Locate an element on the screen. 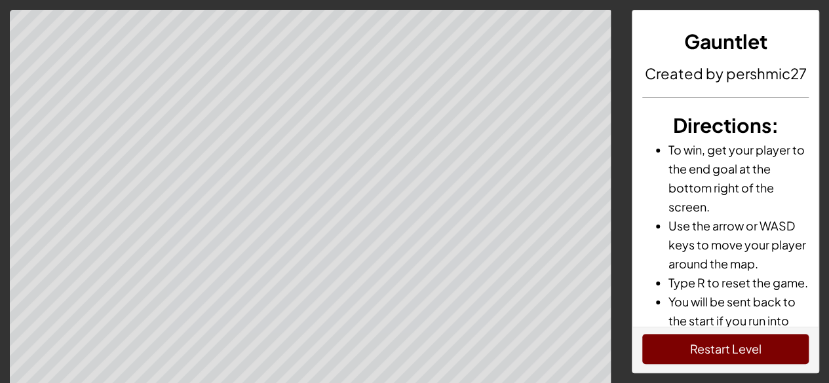 Image resolution: width=829 pixels, height=383 pixels. h4: Created by pershmic27 is located at coordinates (725, 73).